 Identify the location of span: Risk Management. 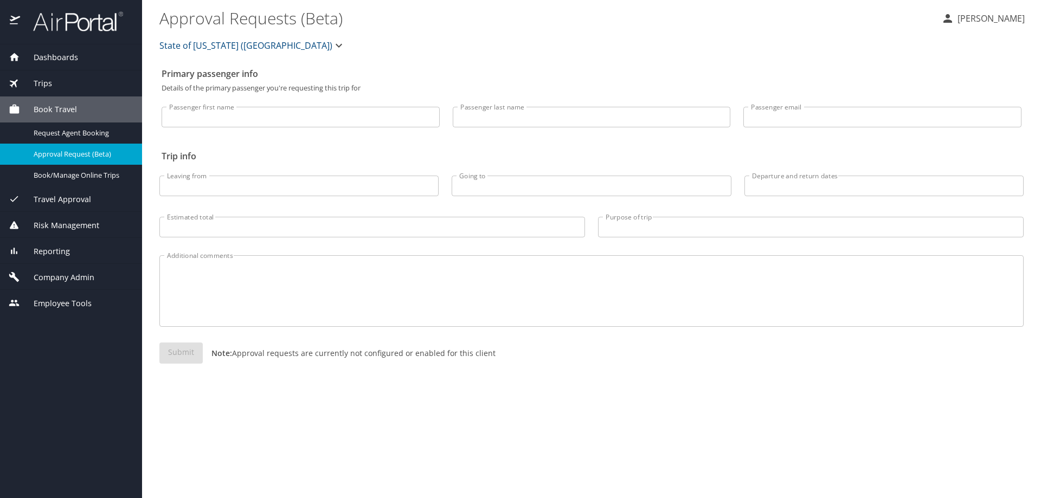
(60, 226).